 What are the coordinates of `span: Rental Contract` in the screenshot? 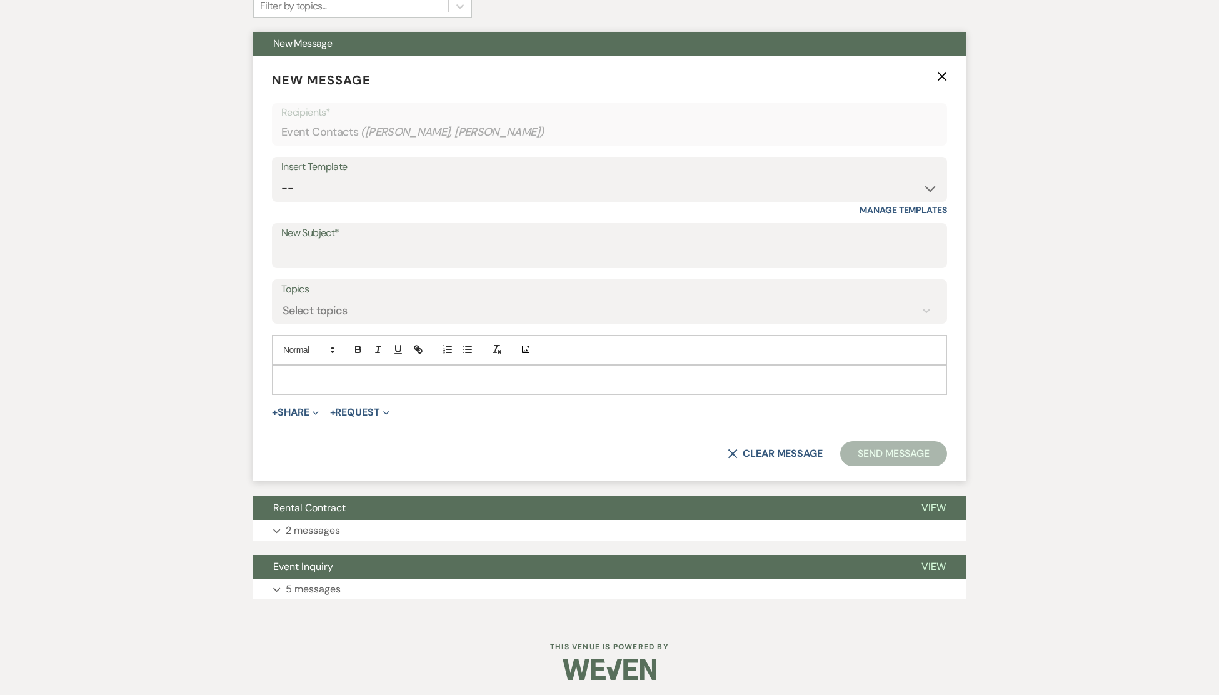 It's located at (309, 508).